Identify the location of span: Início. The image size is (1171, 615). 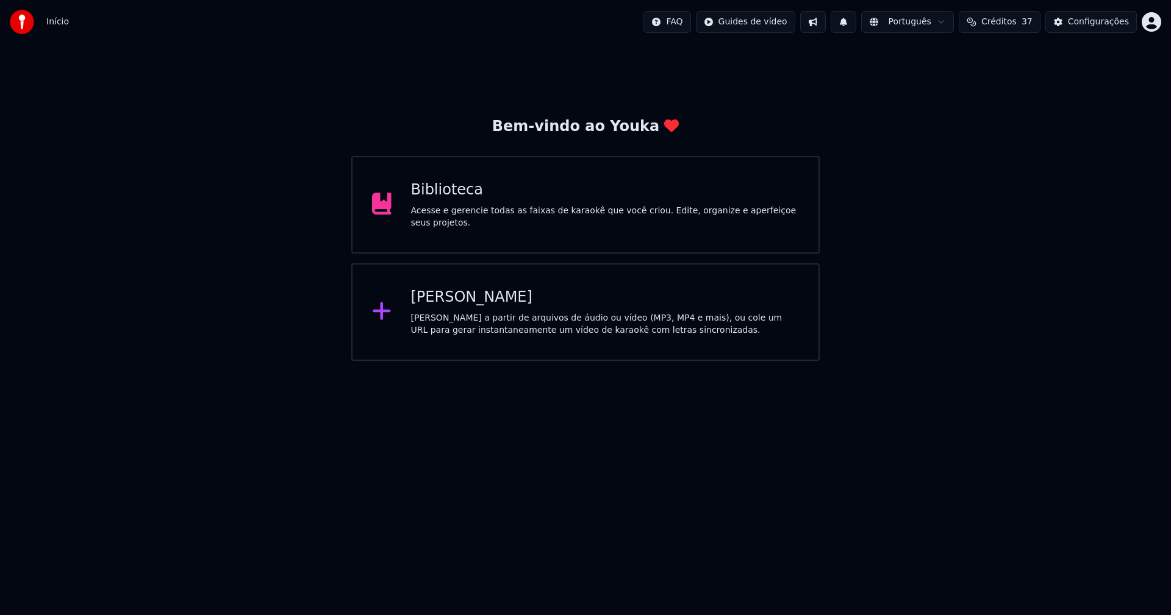
(57, 22).